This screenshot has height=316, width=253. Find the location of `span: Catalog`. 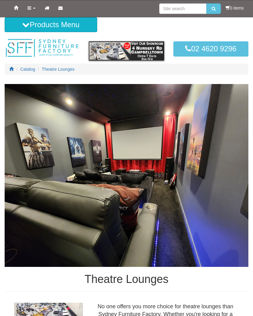

span: Catalog is located at coordinates (28, 69).